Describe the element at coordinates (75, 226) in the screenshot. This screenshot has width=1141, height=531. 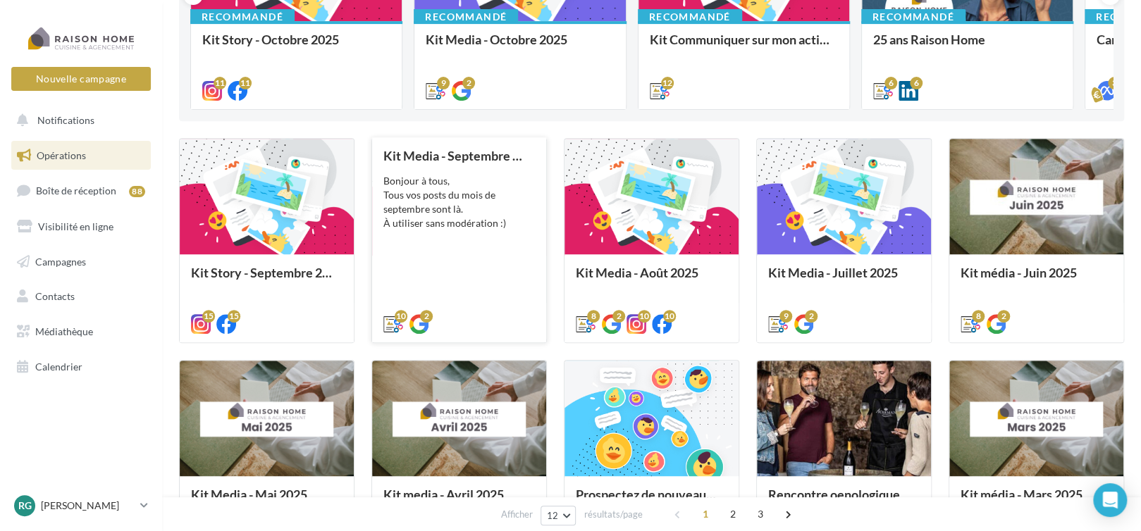
I see `span: Visibilité en ligne` at that location.